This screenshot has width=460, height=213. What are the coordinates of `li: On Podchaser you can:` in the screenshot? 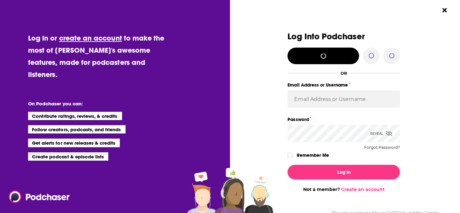 It's located at (92, 104).